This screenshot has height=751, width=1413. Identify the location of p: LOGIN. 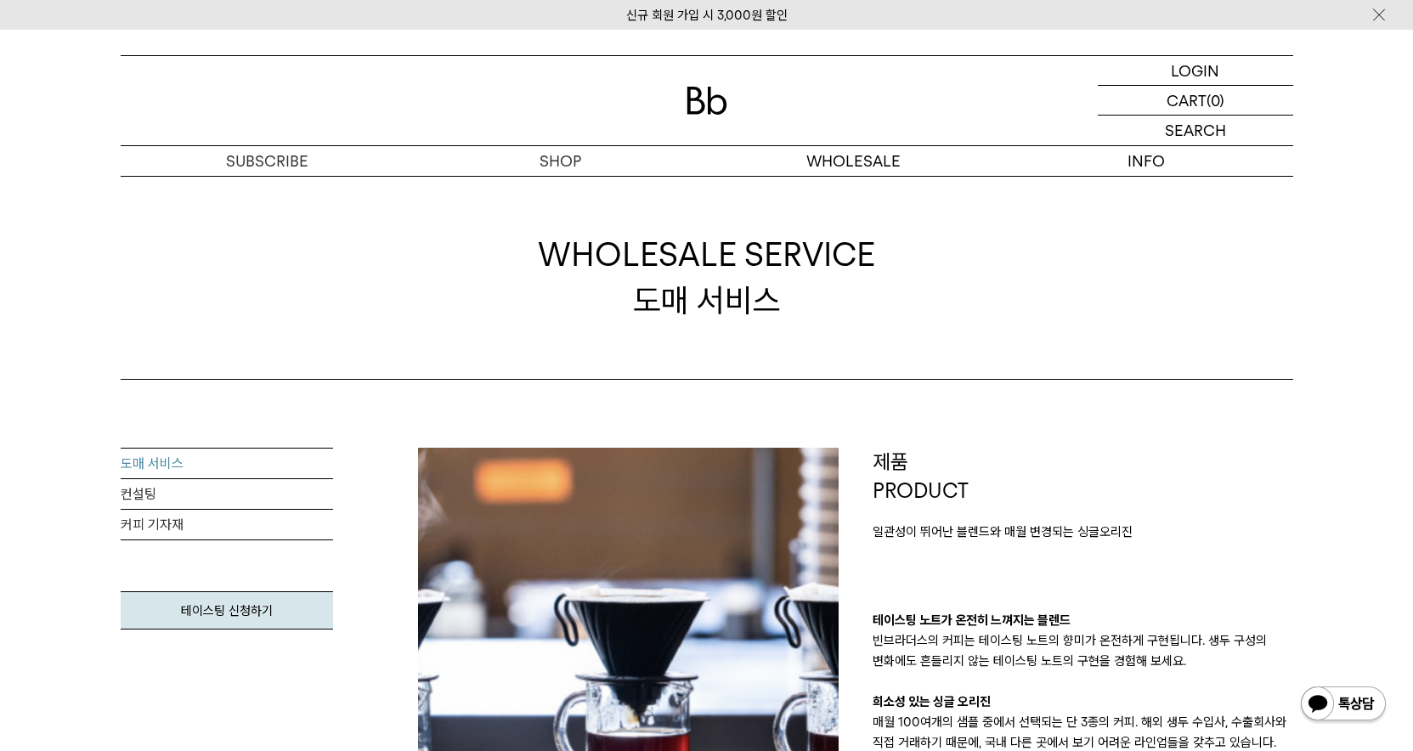
(1195, 71).